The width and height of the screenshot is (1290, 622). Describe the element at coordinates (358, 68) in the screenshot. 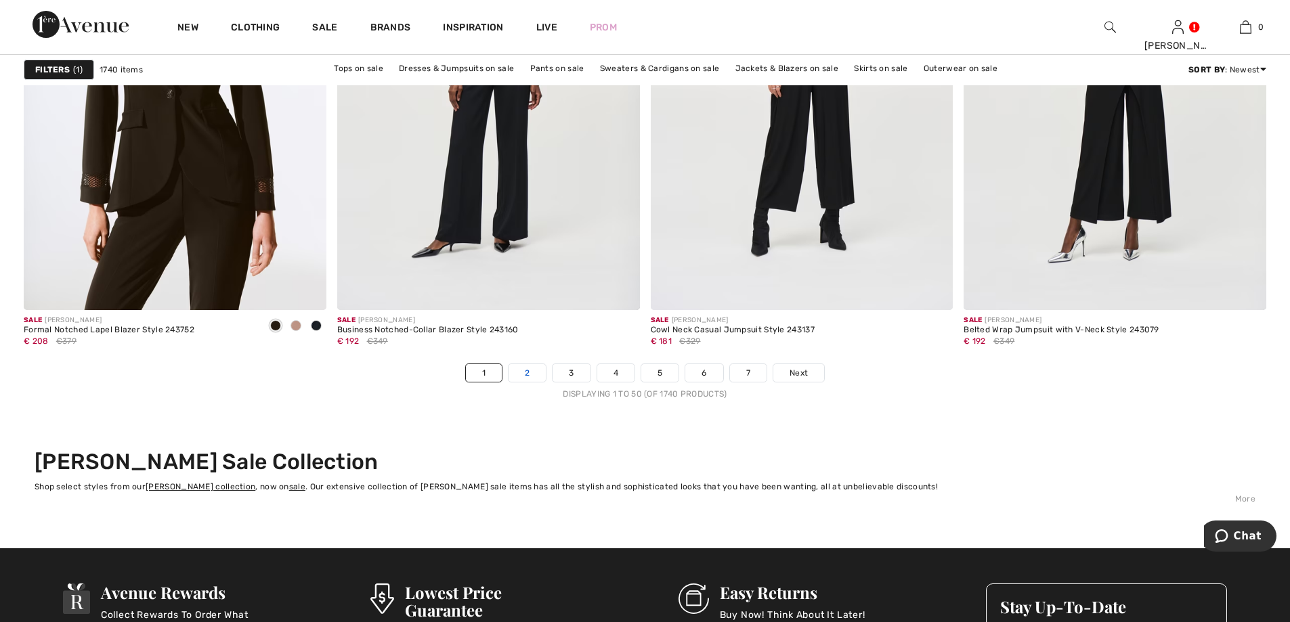

I see `a: Tops on sale` at that location.